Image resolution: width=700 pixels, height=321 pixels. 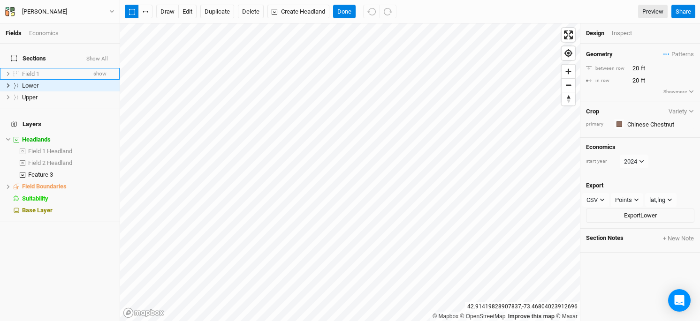 What do you see at coordinates (68, 98) in the screenshot?
I see `div: Upper` at bounding box center [68, 98].